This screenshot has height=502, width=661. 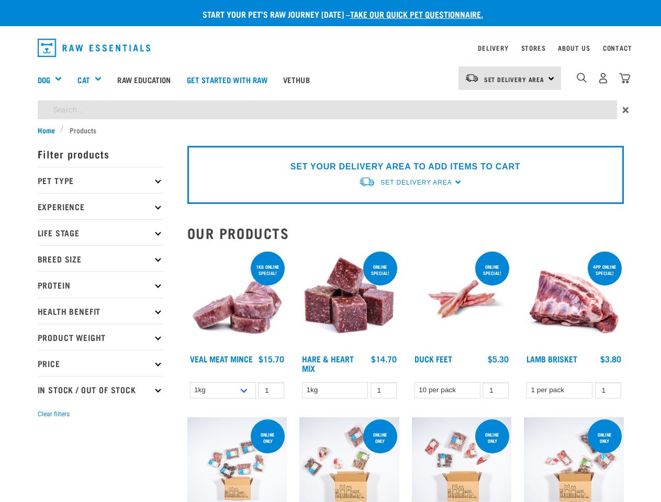 What do you see at coordinates (610, 359) in the screenshot?
I see `div: $3.80` at bounding box center [610, 359].